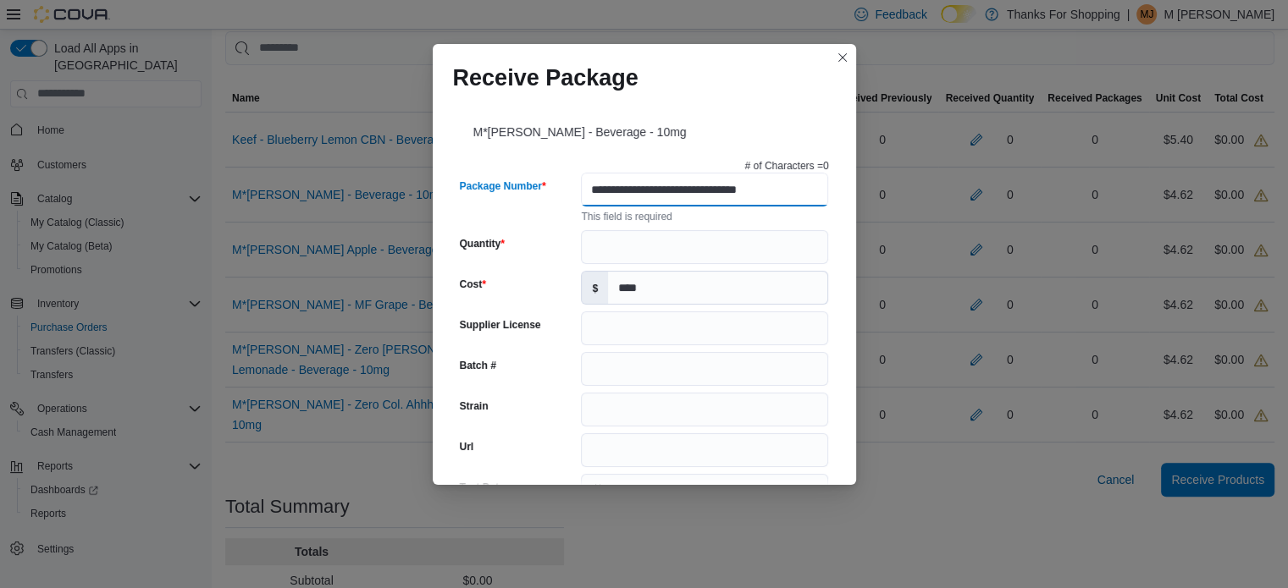 The height and width of the screenshot is (588, 1288). What do you see at coordinates (500, 325) in the screenshot?
I see `label: Supplier License` at bounding box center [500, 325].